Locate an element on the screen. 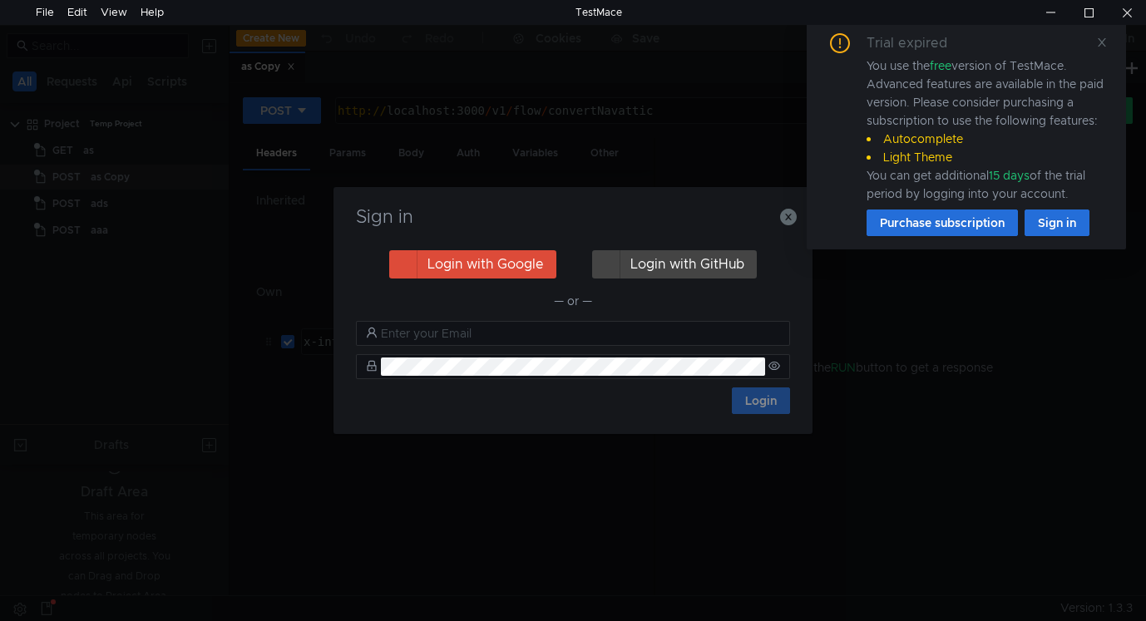 The height and width of the screenshot is (621, 1146). button: Login with GitHub is located at coordinates (675, 265).